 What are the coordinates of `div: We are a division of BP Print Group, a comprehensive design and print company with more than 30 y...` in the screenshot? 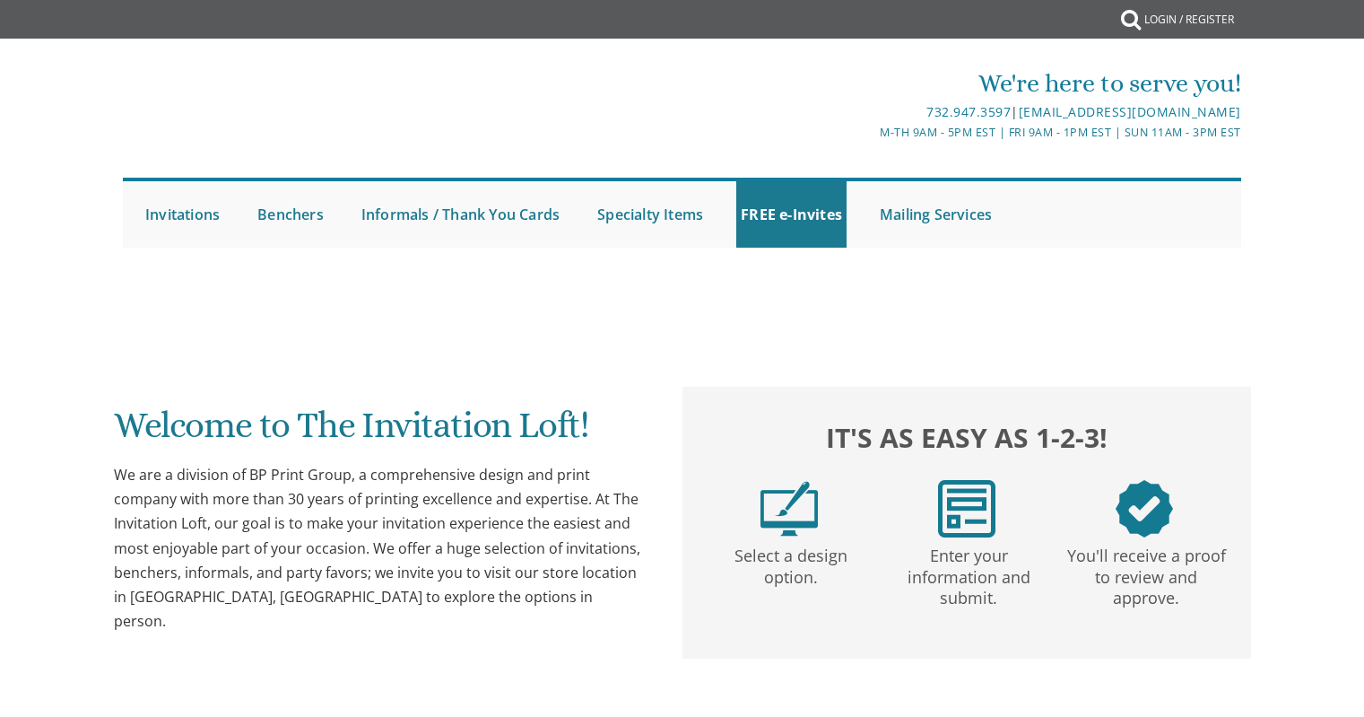 It's located at (380, 548).